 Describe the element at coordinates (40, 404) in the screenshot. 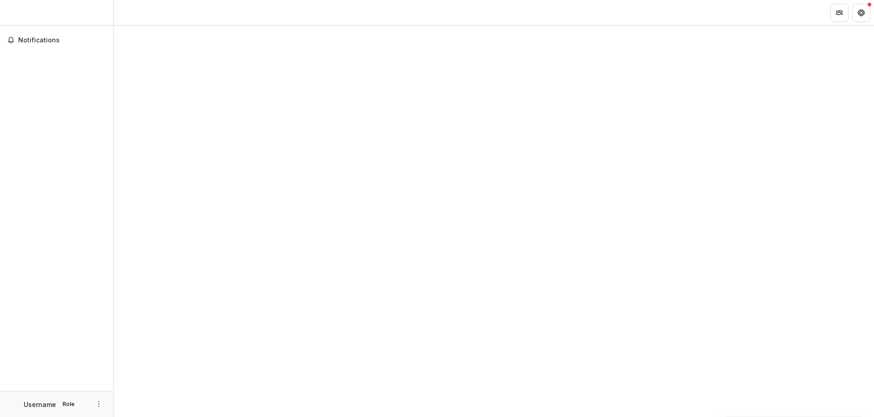

I see `p: Username` at that location.